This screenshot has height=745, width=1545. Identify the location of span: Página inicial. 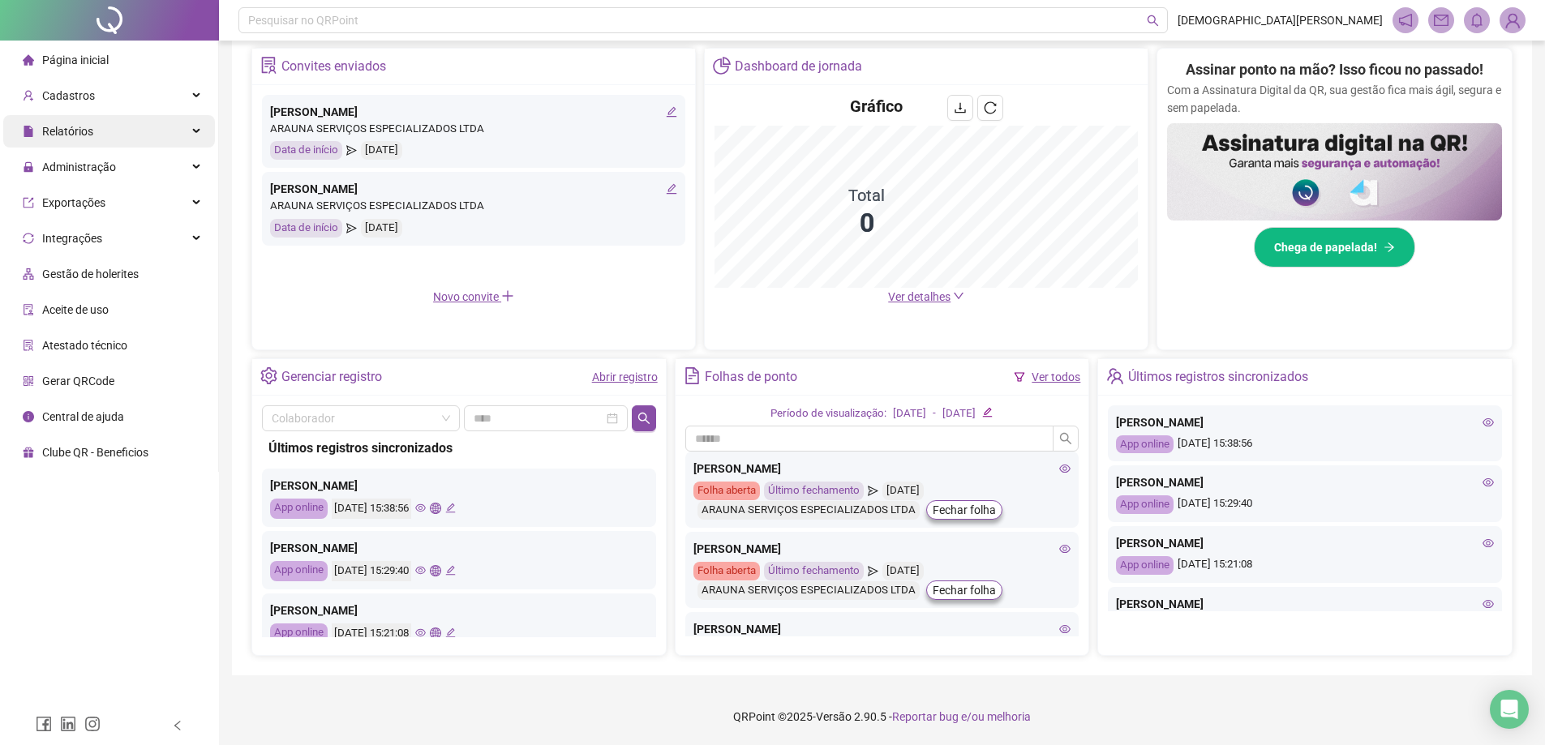
(75, 60).